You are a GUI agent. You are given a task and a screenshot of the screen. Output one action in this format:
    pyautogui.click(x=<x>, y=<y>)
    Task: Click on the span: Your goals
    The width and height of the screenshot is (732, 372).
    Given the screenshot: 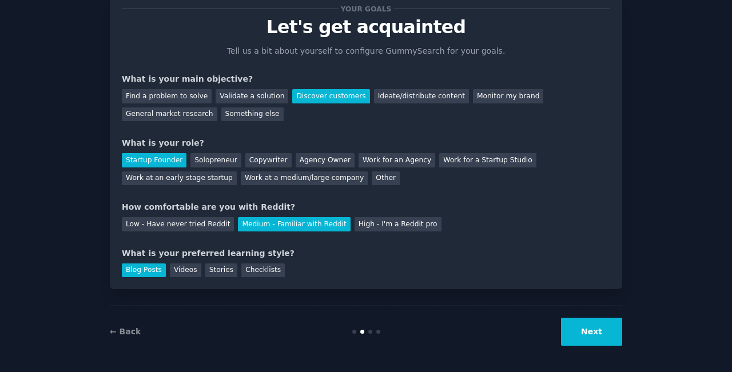 What is the action you would take?
    pyautogui.click(x=366, y=9)
    